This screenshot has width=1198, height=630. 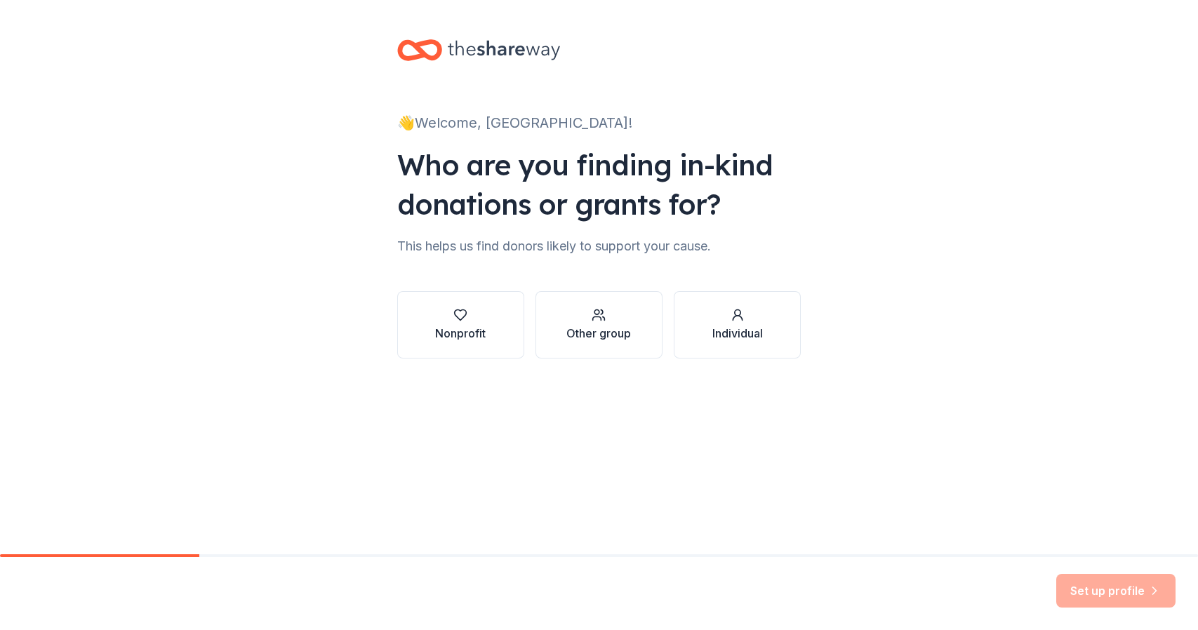 What do you see at coordinates (599, 325) in the screenshot?
I see `button: Other group` at bounding box center [599, 325].